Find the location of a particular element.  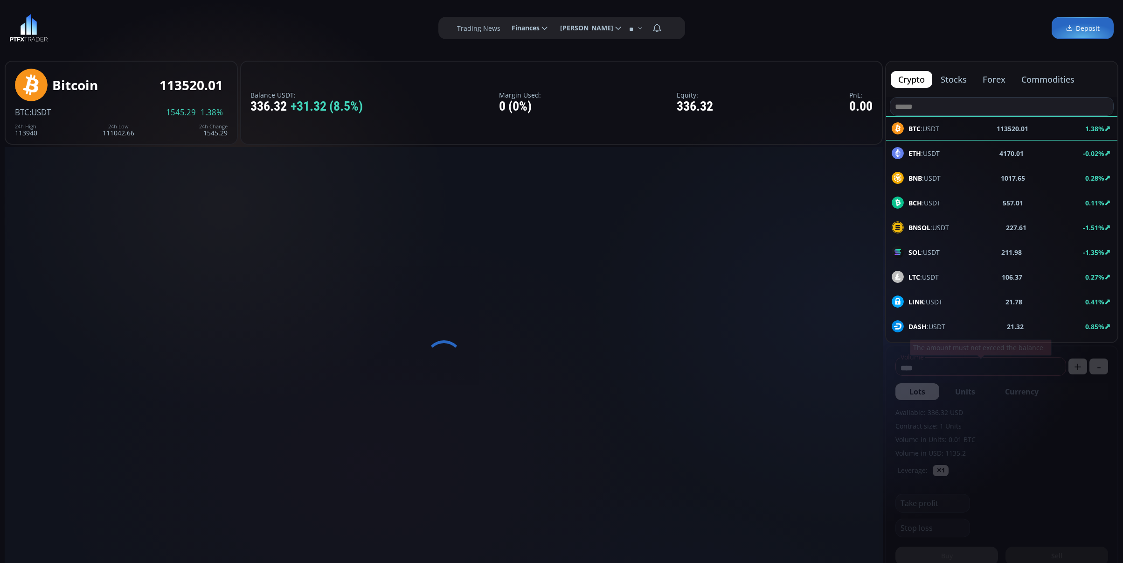

span: Deposit is located at coordinates (1083, 28).